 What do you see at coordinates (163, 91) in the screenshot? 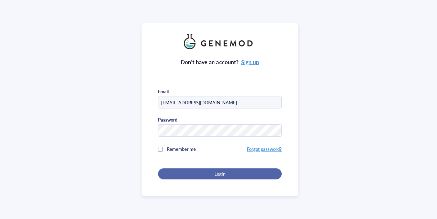
I see `div: Email` at bounding box center [163, 91].